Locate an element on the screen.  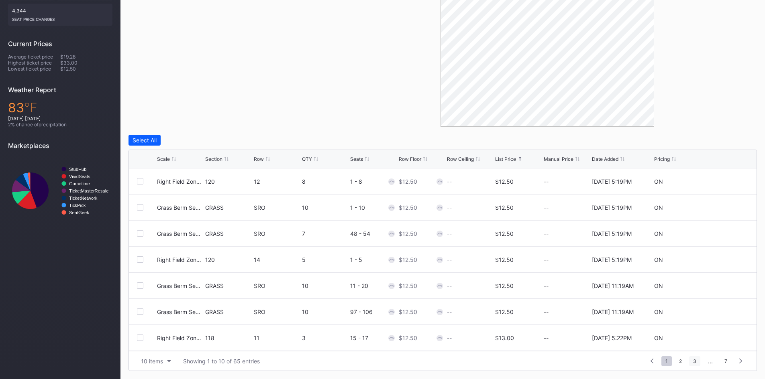
div: 3 is located at coordinates (325, 338).